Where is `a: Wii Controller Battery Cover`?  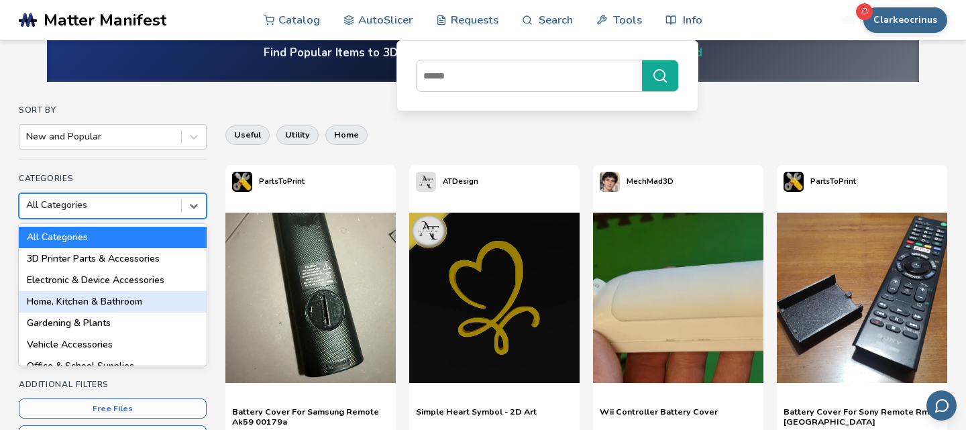 a: Wii Controller Battery Cover is located at coordinates (659, 417).